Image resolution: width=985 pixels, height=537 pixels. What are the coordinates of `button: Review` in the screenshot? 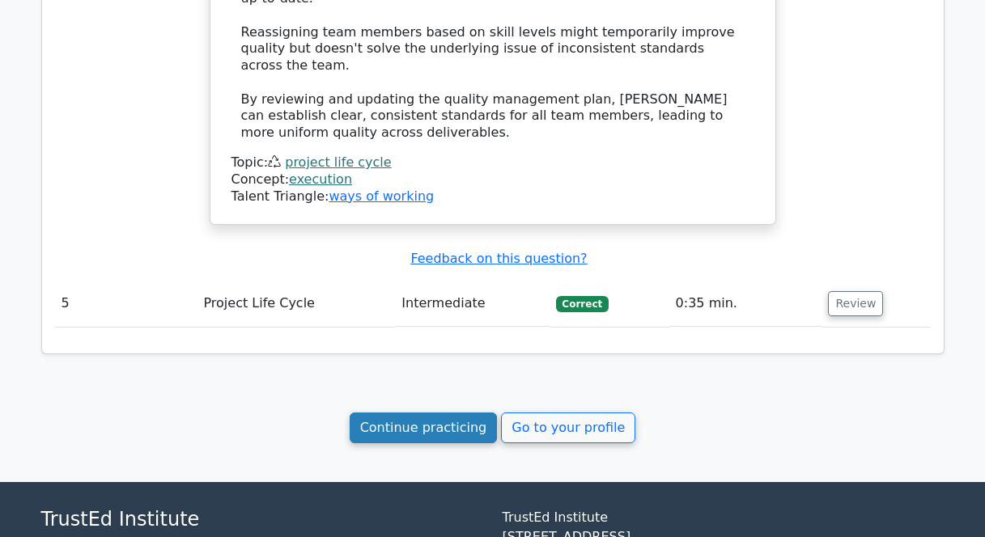 It's located at (855, 303).